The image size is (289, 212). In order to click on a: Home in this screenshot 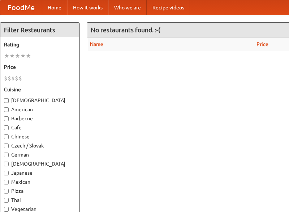, I will do `click(55, 8)`.